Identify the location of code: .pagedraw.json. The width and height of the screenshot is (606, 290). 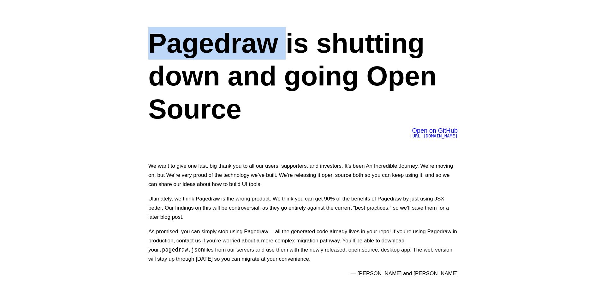
(181, 250).